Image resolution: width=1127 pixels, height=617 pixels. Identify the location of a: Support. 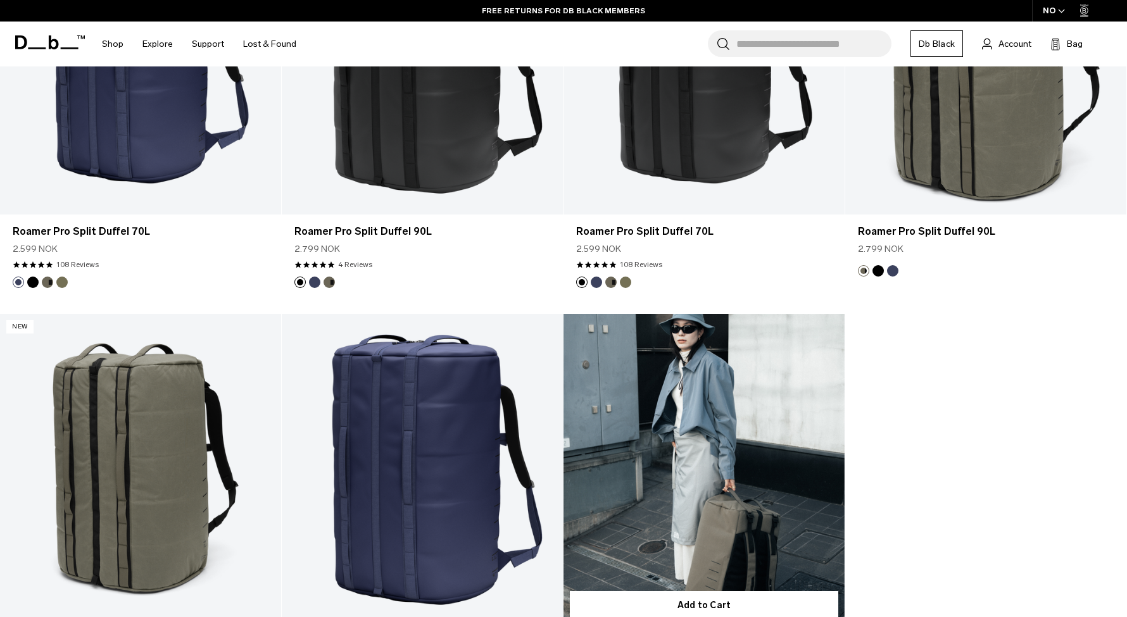
(208, 44).